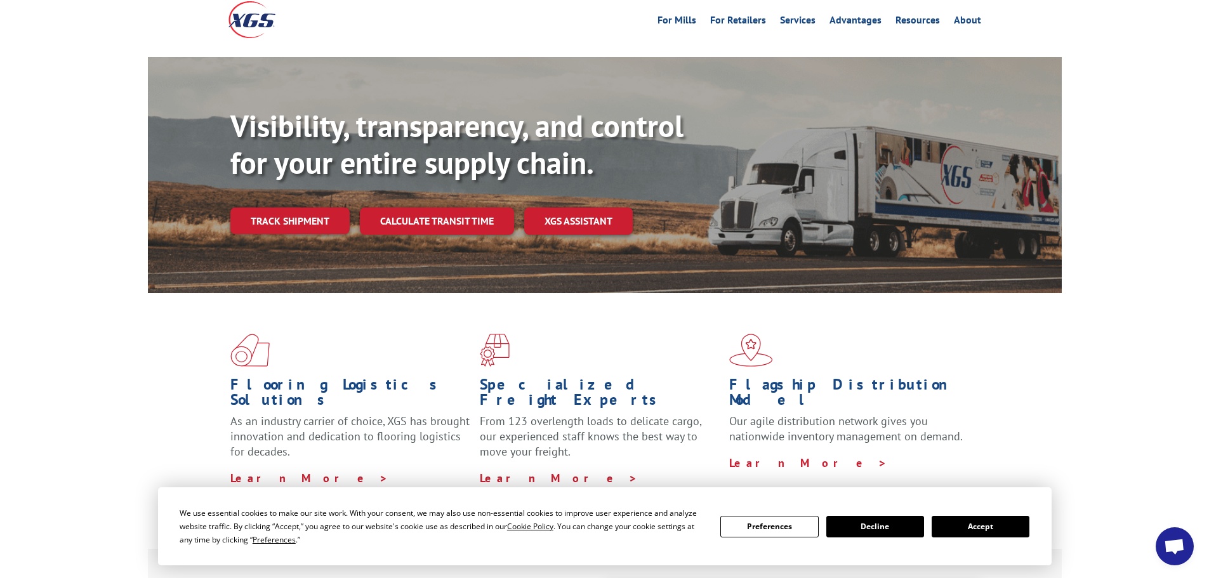  What do you see at coordinates (350, 436) in the screenshot?
I see `span: As an industry carrier of choice, XGS has brought innovation and dedication to flooring logistics...` at bounding box center [350, 436].